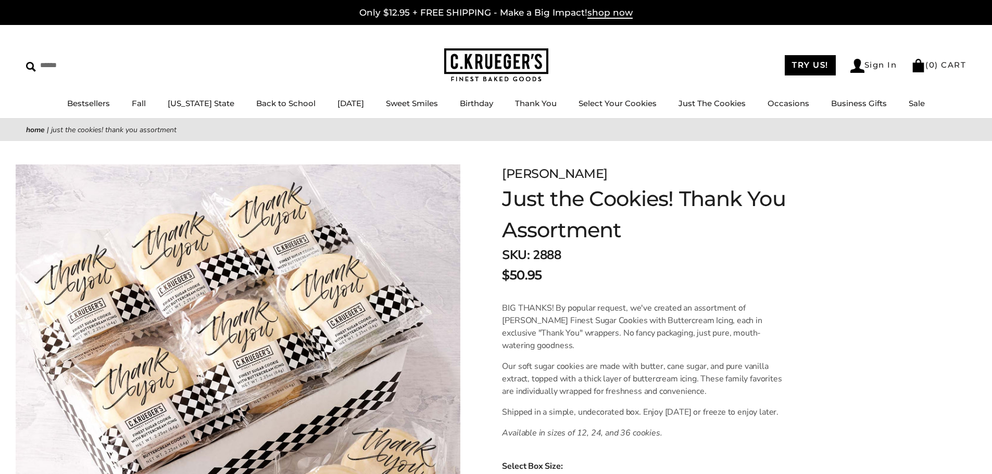 The image size is (992, 474). Describe the element at coordinates (859, 103) in the screenshot. I see `a: Business Gifts` at that location.